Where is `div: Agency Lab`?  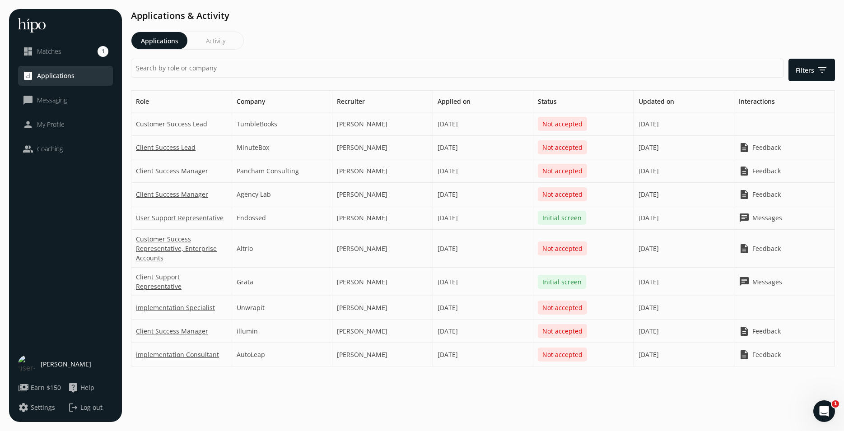
div: Agency Lab is located at coordinates (282, 195).